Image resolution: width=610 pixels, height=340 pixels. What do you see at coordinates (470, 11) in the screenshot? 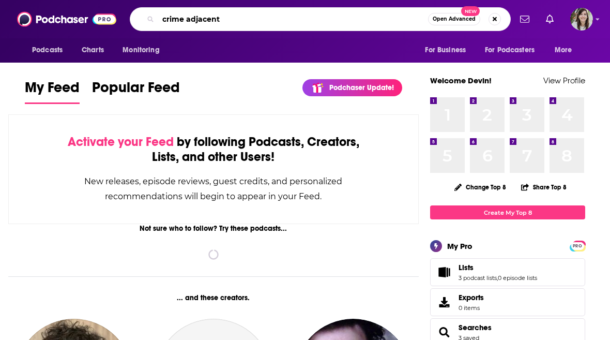
I see `span: New` at bounding box center [470, 11].